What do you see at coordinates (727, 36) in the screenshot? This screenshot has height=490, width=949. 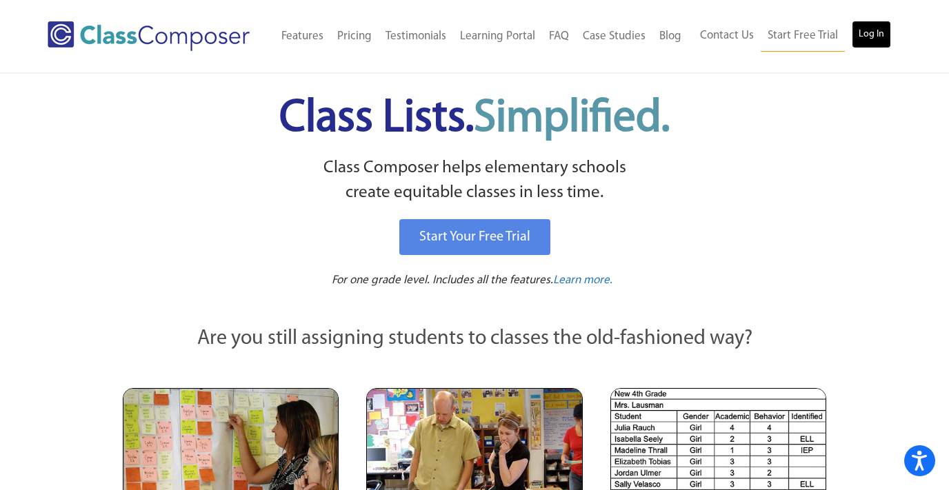 I see `a: Contact Us` at bounding box center [727, 36].